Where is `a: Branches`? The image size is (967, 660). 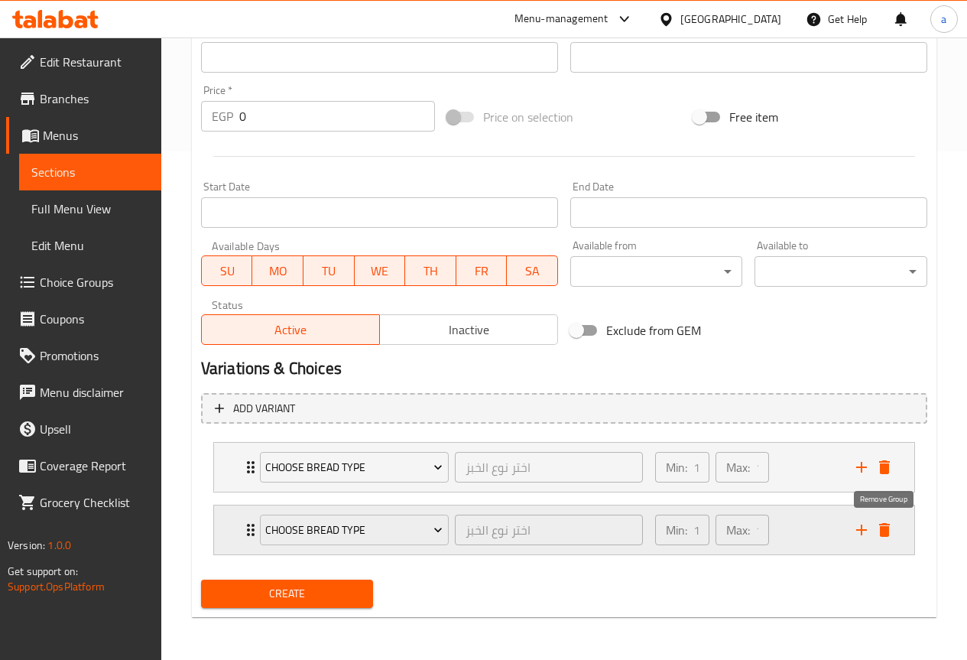
a: Branches is located at coordinates (83, 99).